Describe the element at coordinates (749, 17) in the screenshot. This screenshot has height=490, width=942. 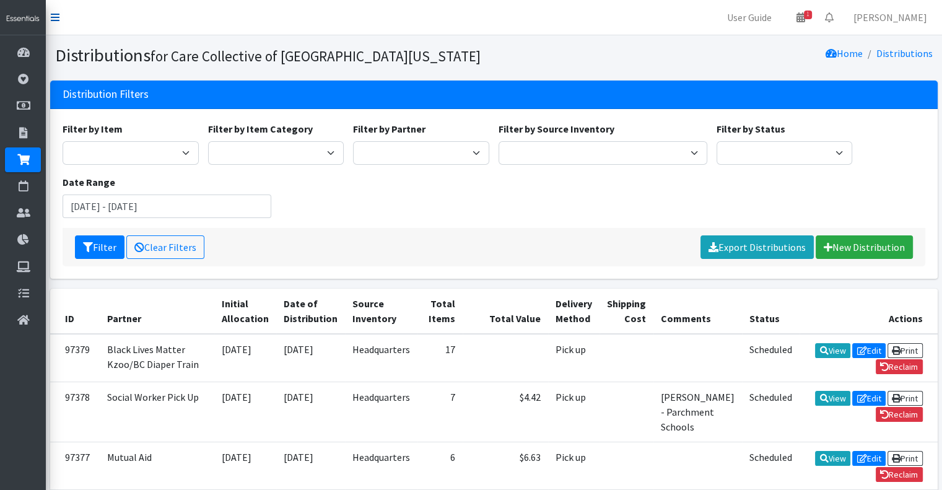
I see `a: User Guide` at that location.